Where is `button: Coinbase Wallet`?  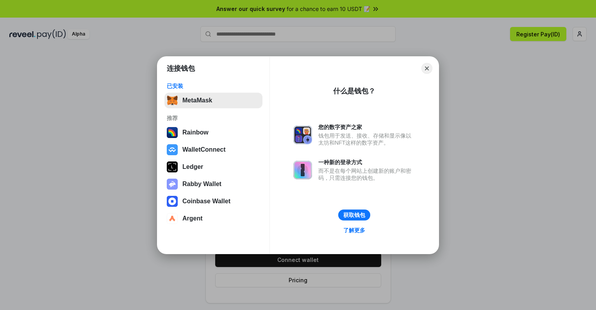 button: Coinbase Wallet is located at coordinates (213, 201).